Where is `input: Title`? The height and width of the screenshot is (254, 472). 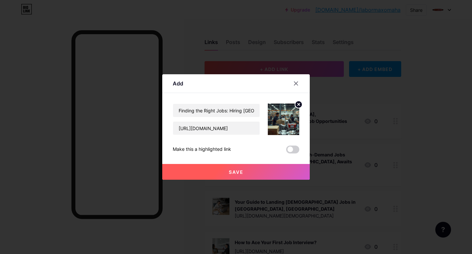 input: Title is located at coordinates (216, 110).